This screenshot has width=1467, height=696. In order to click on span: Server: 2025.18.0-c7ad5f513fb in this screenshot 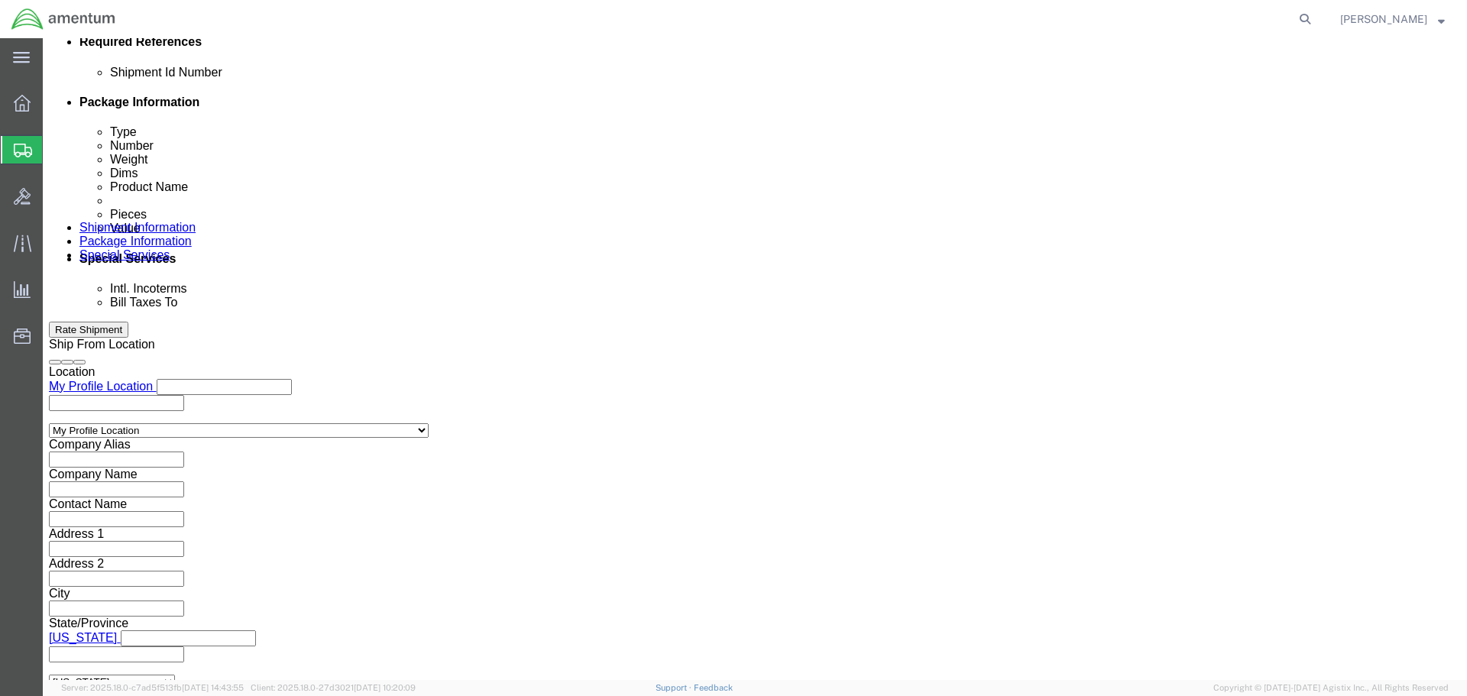, I will do `click(152, 688)`.